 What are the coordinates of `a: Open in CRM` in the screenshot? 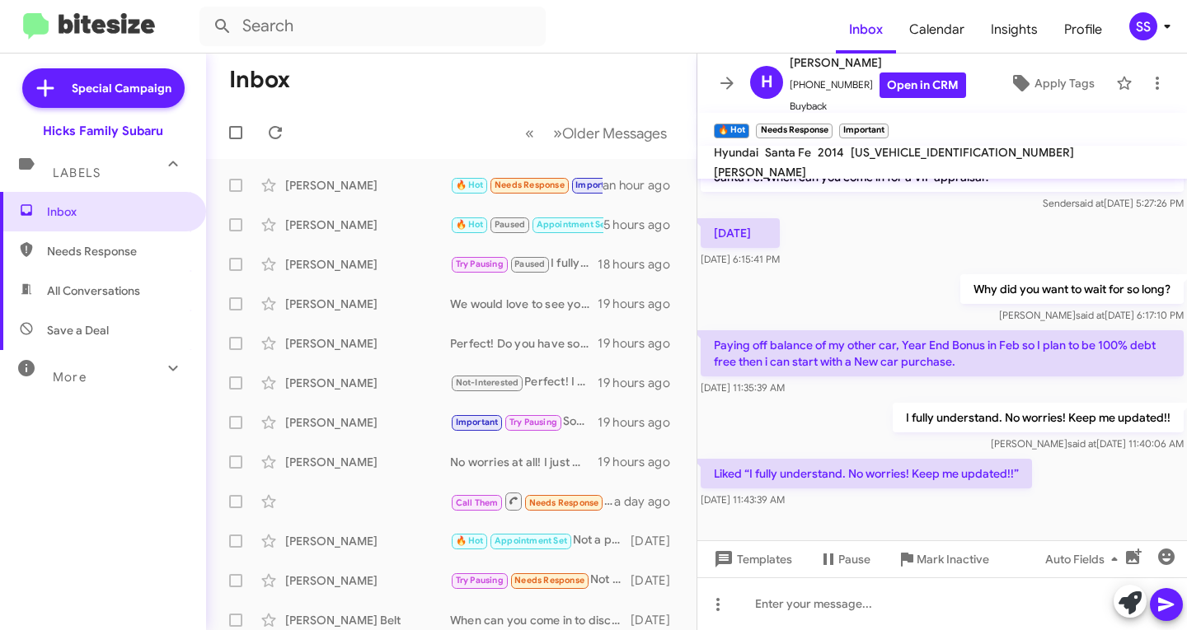 It's located at (922, 85).